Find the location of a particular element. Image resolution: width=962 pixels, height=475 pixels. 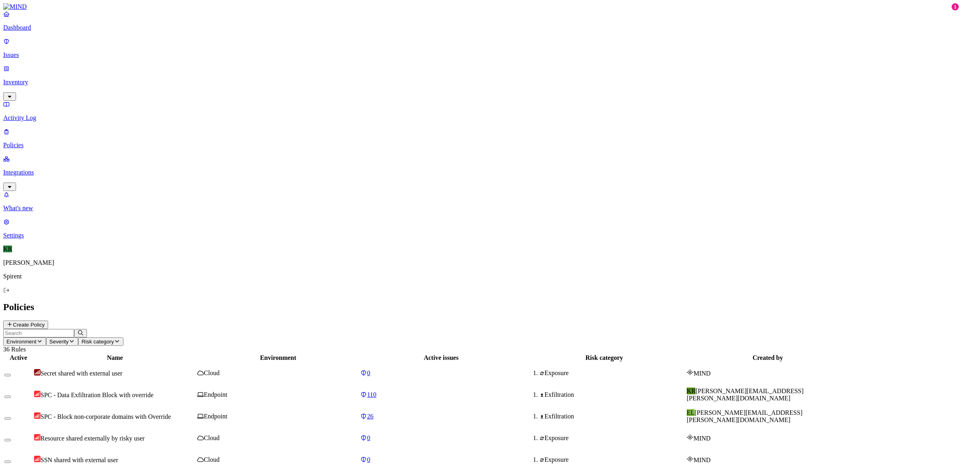

span: Severity is located at coordinates (59, 341).